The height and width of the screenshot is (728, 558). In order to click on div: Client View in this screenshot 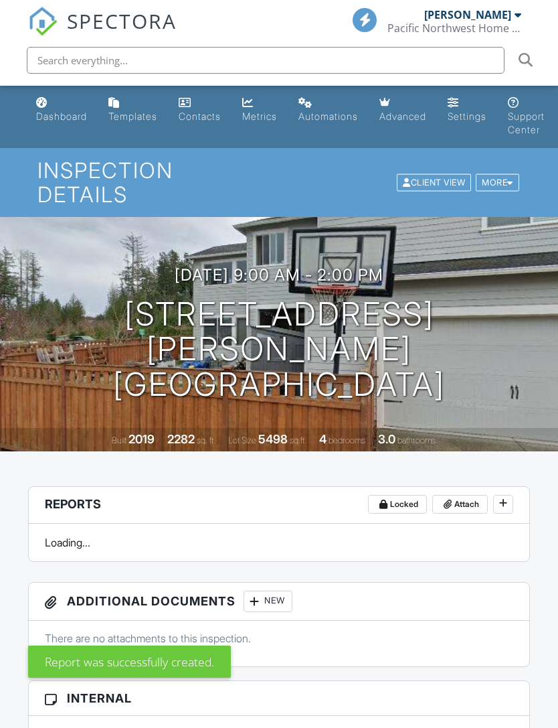, I will do `click(434, 182)`.